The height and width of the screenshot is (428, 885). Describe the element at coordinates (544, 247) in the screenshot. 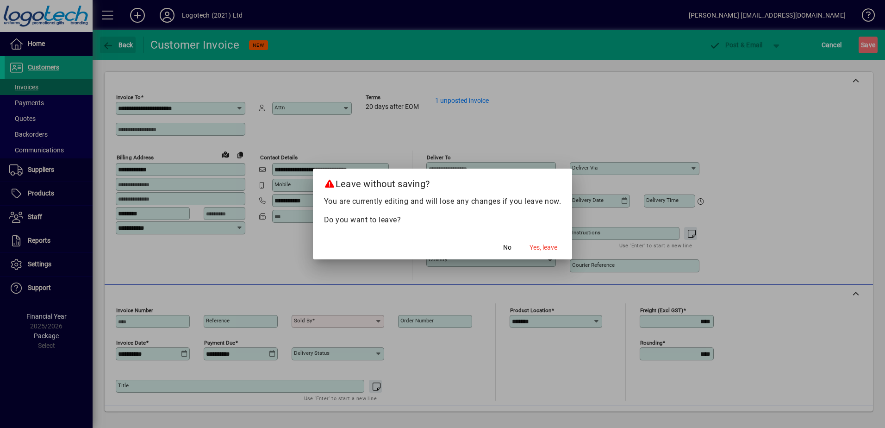

I see `span: Yes, leave` at that location.